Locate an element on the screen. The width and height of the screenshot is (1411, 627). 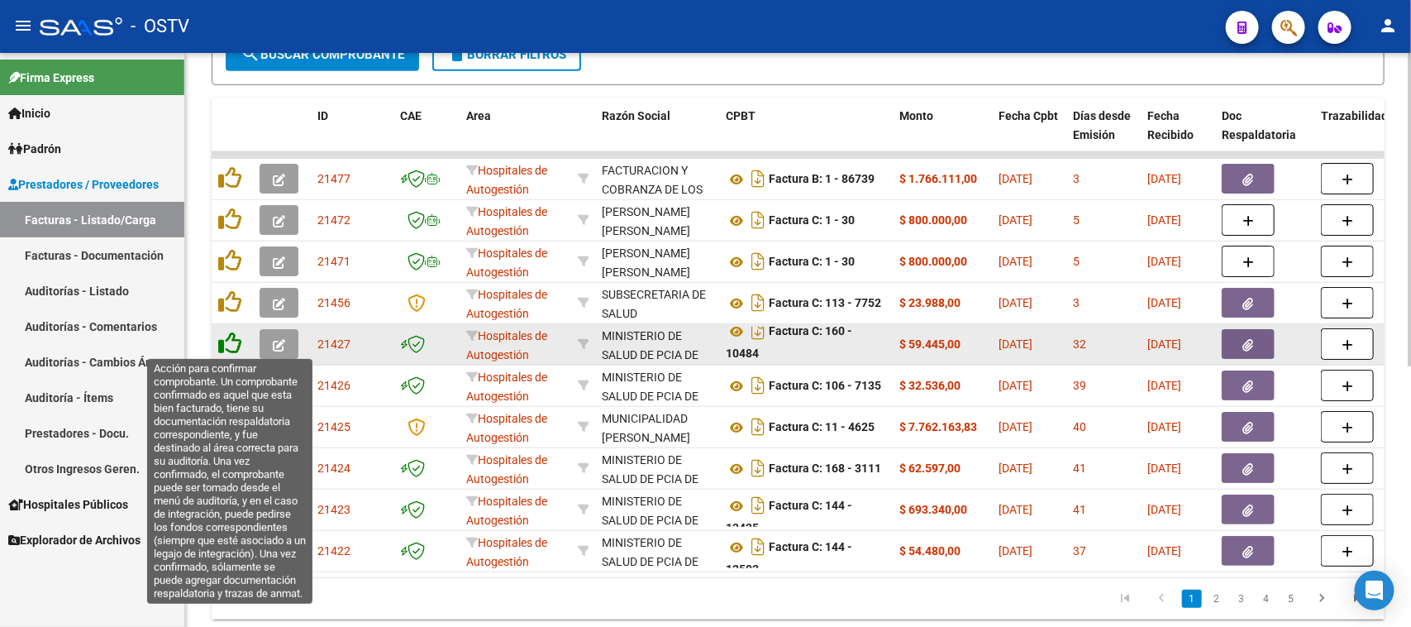
strong: Factura C: 144 - 12502 is located at coordinates (789, 558).